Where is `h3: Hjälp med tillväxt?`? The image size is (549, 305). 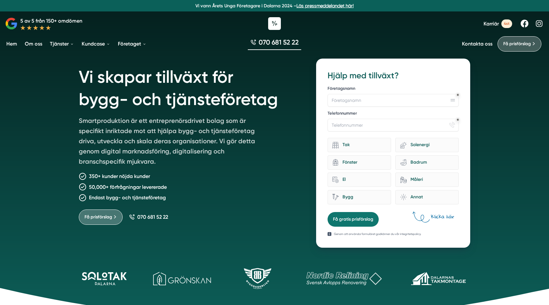 h3: Hjälp med tillväxt? is located at coordinates (393, 76).